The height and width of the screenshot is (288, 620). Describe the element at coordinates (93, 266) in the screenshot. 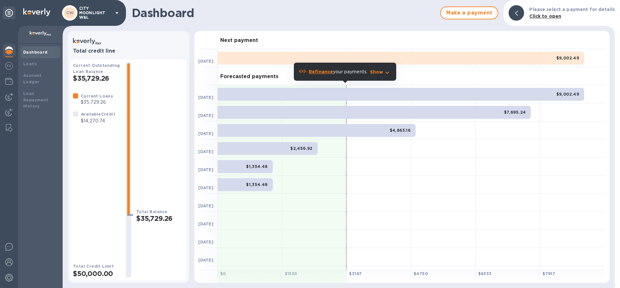

I see `b: Total Credit Limit` at that location.